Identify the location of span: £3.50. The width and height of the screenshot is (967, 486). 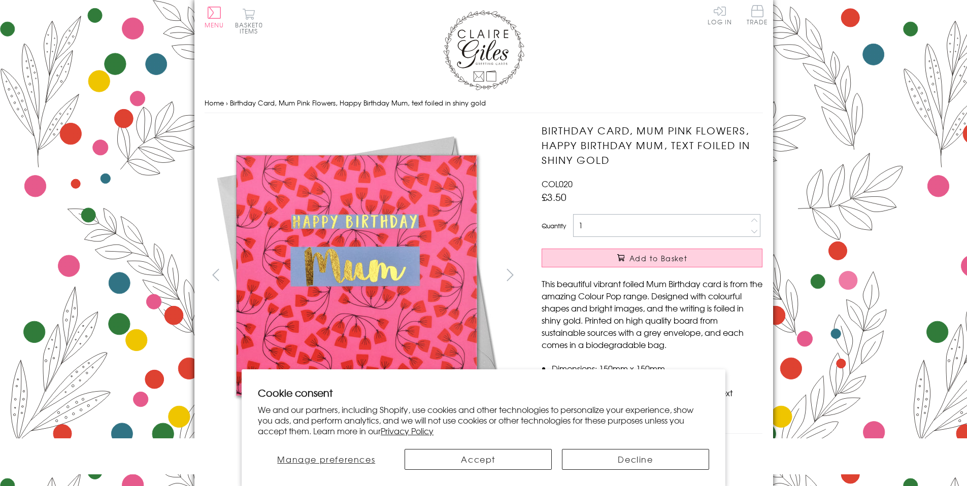
(554, 197).